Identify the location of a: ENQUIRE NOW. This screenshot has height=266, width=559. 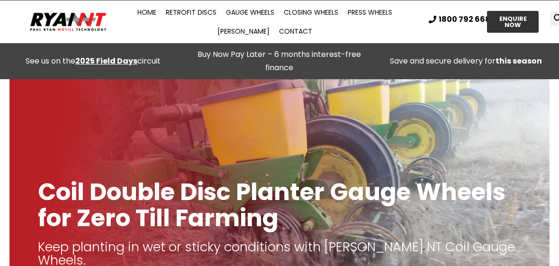
(512, 22).